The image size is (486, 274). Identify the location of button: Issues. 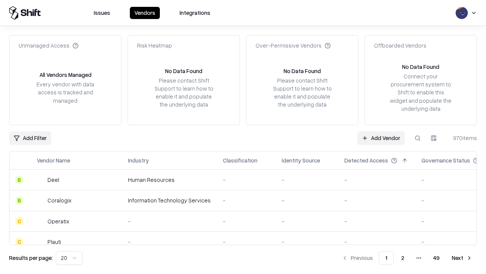
(102, 13).